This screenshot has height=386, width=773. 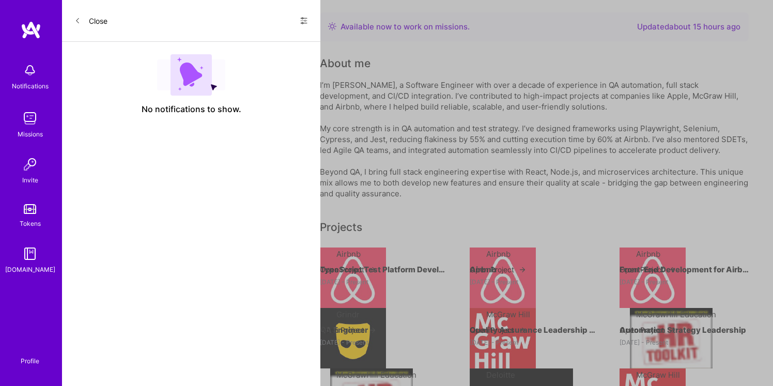 I want to click on div: Missions, so click(x=30, y=134).